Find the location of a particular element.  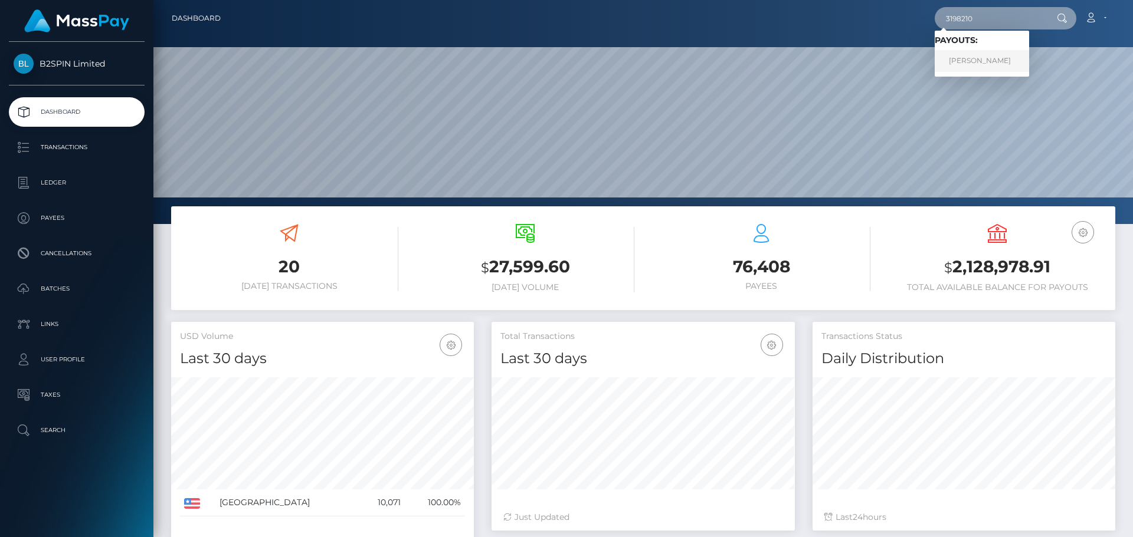

p: Transactions is located at coordinates (77, 147).